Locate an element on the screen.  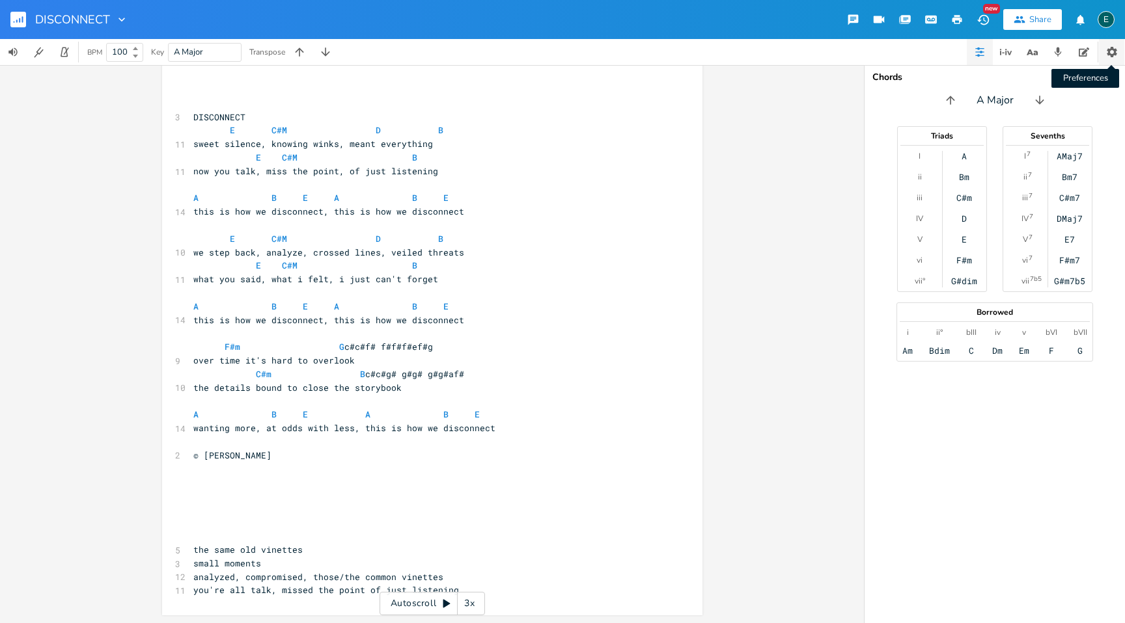
div: Borrowed is located at coordinates (994, 312).